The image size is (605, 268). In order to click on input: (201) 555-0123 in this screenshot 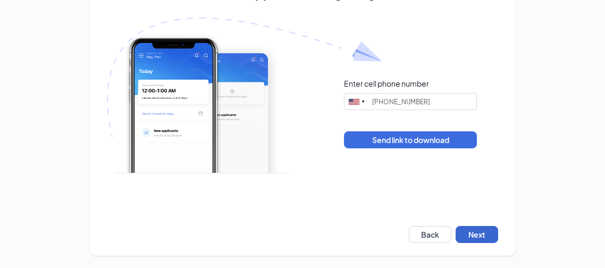, I will do `click(410, 102)`.